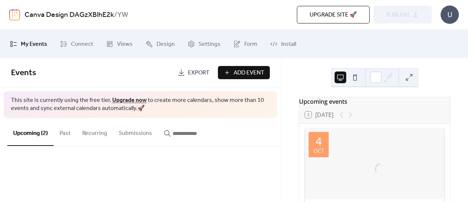  I want to click on a: My Events, so click(29, 44).